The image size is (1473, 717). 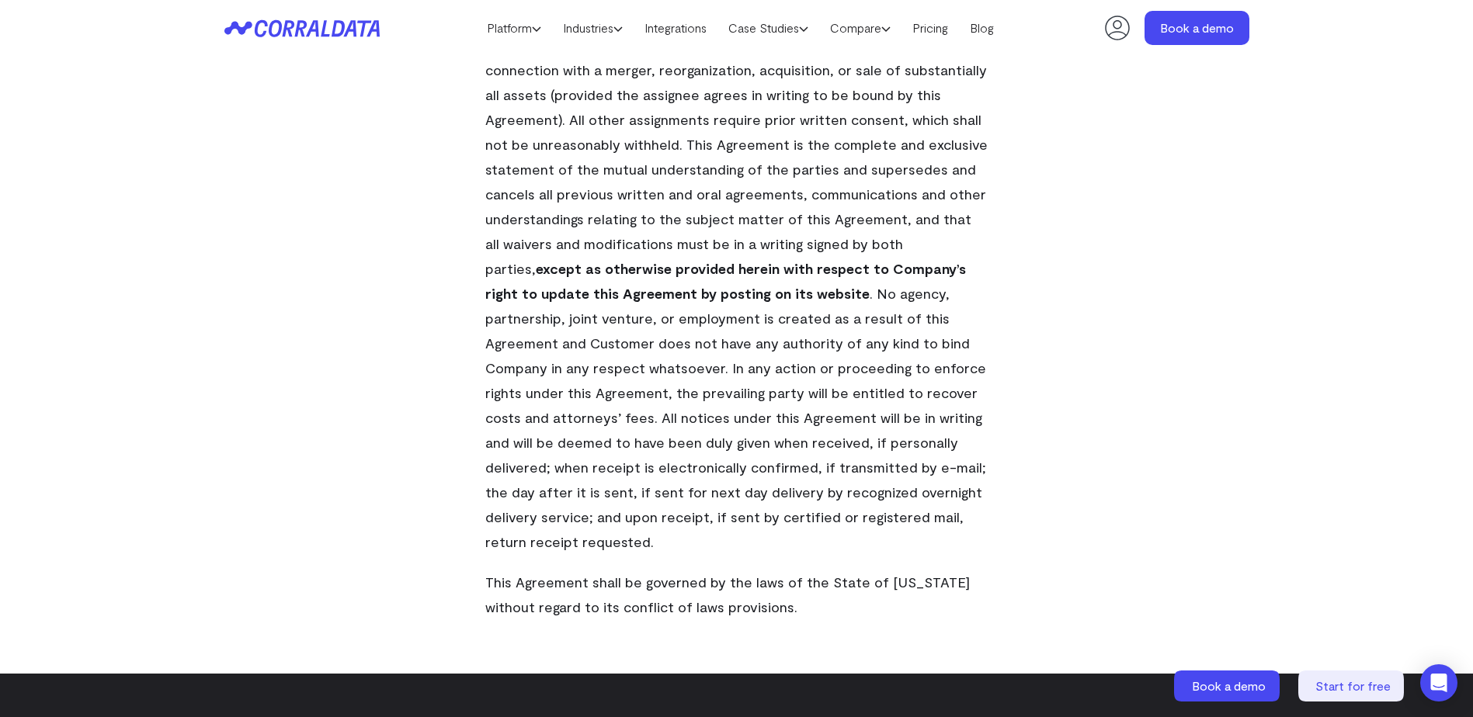 I want to click on a: Pricing, so click(x=930, y=28).